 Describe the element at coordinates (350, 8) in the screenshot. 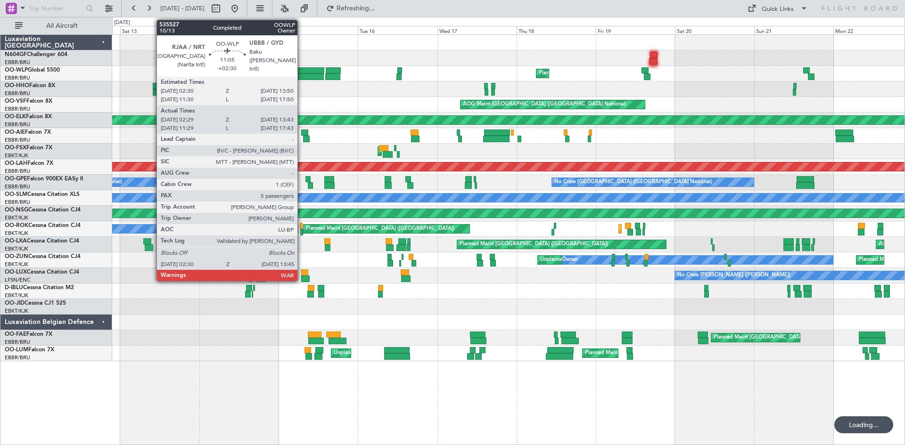

I see `button: Refreshing...` at that location.